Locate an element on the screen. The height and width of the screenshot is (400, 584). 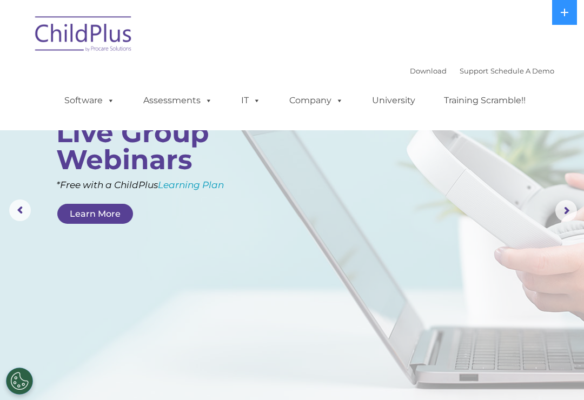
rs-layer: Live Group Webinars is located at coordinates (151, 146).